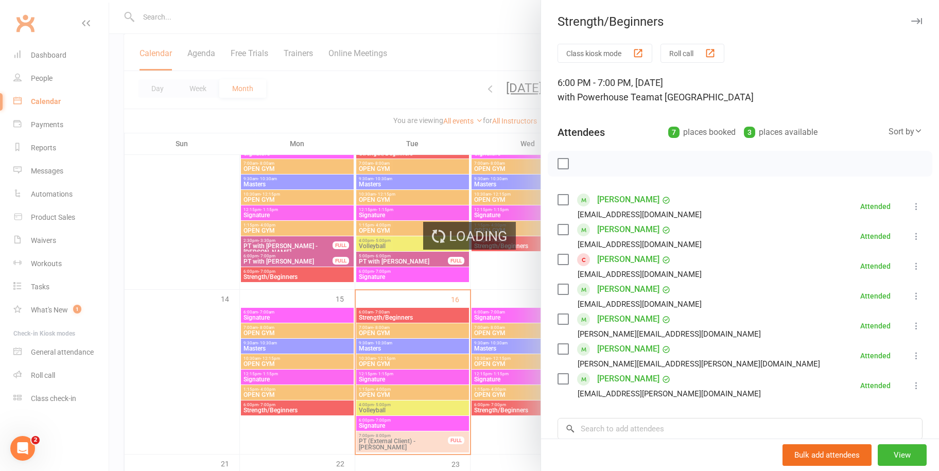  Describe the element at coordinates (605, 53) in the screenshot. I see `button: Class kiosk mode` at that location.